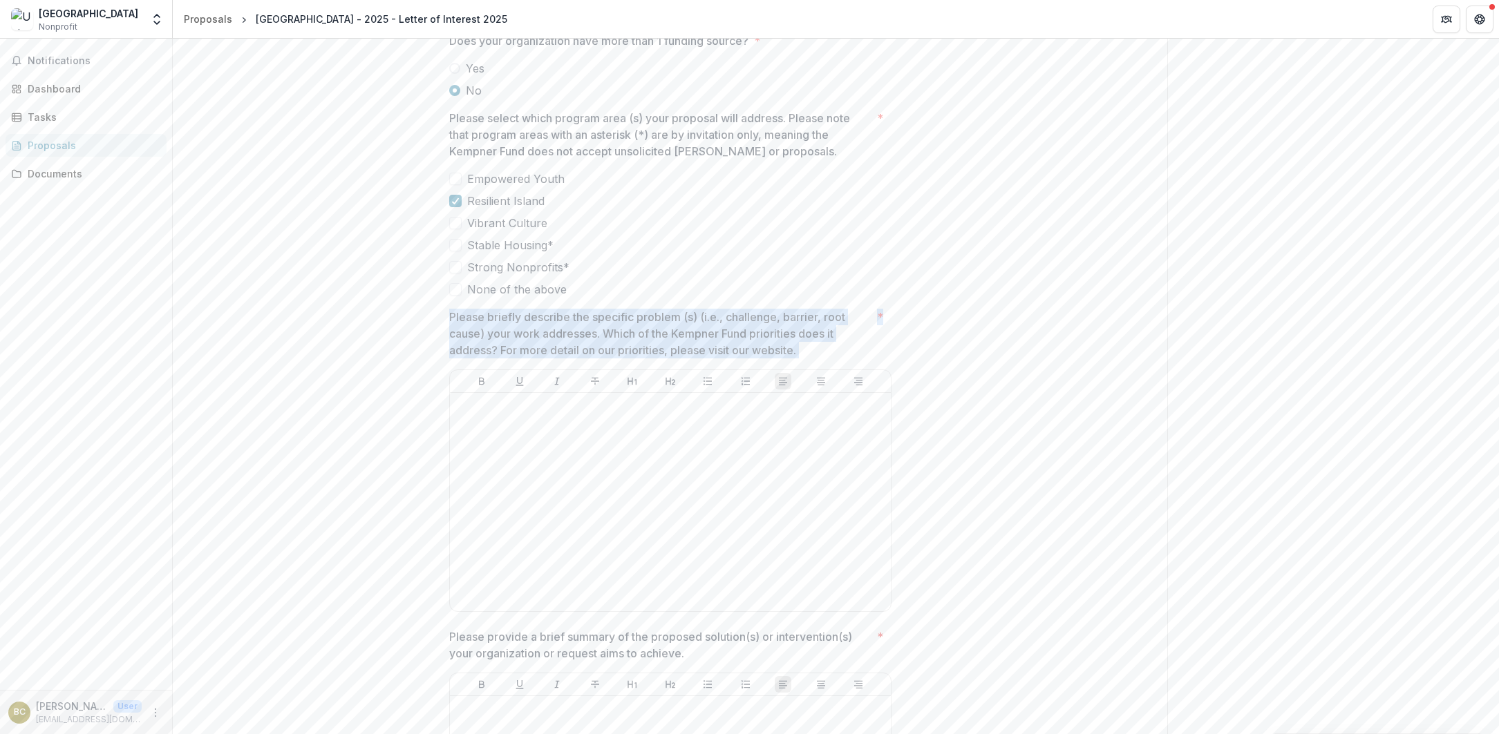 This screenshot has width=1499, height=734. What do you see at coordinates (86, 173) in the screenshot?
I see `a: Documents` at bounding box center [86, 173].